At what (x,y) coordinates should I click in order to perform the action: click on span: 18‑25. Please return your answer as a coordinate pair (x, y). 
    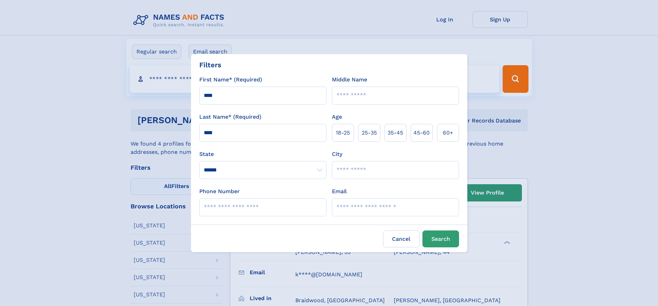
    Looking at the image, I should click on (343, 133).